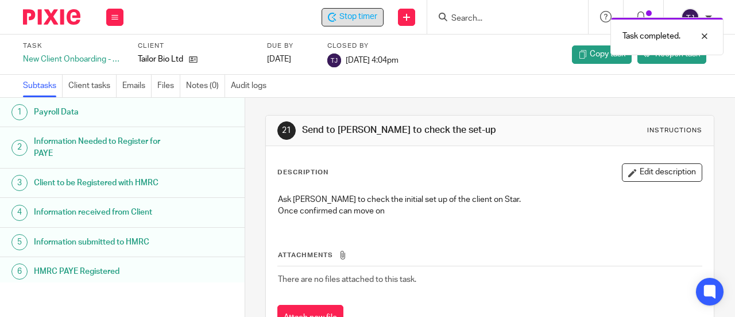 The height and width of the screenshot is (317, 735). I want to click on span: There are no files attached to this task., so click(347, 279).